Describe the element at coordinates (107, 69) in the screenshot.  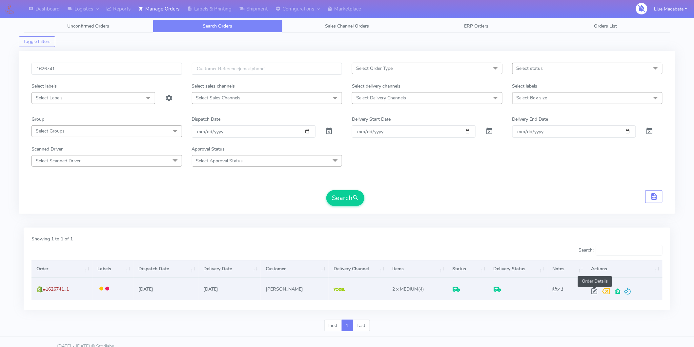
I see `input: Order Id` at that location.